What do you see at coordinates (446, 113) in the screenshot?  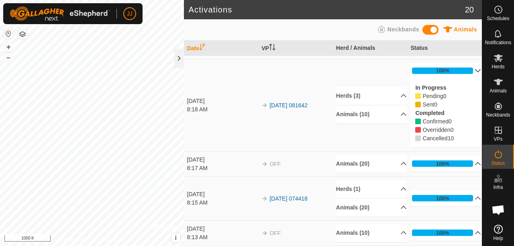 I see `p-accordion-content: 100%` at bounding box center [446, 113].